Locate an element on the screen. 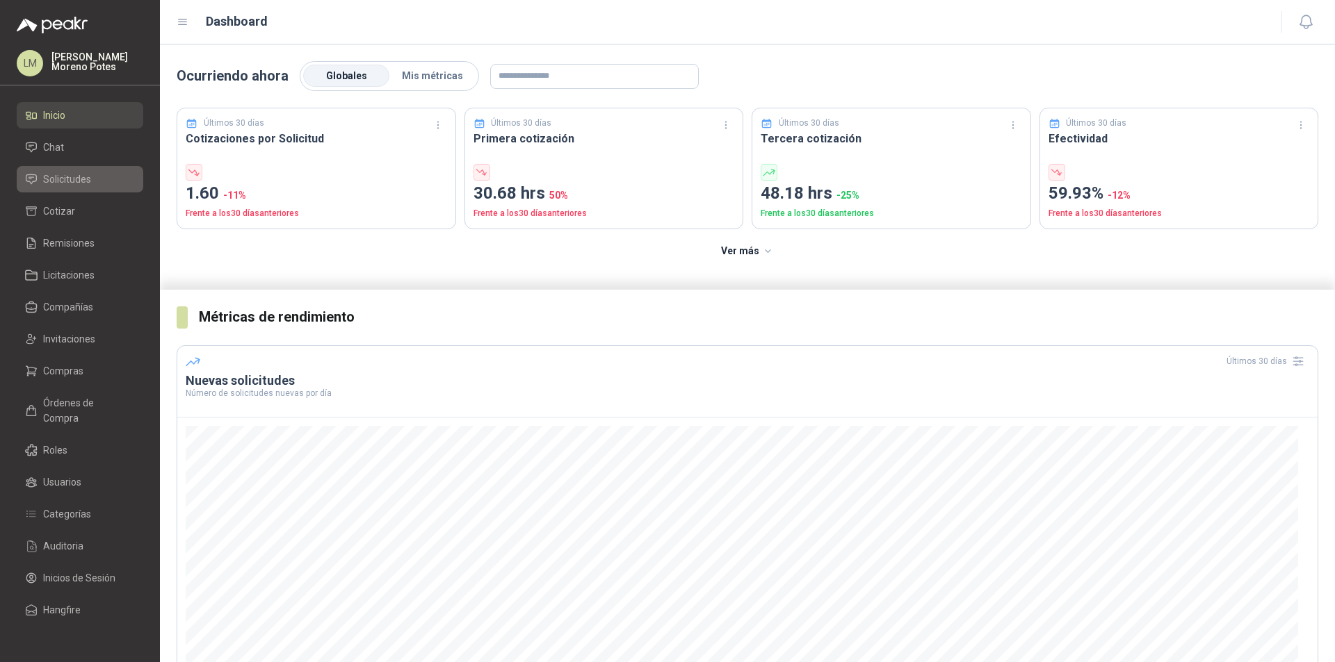  span: -25 % is located at coordinates (847, 195).